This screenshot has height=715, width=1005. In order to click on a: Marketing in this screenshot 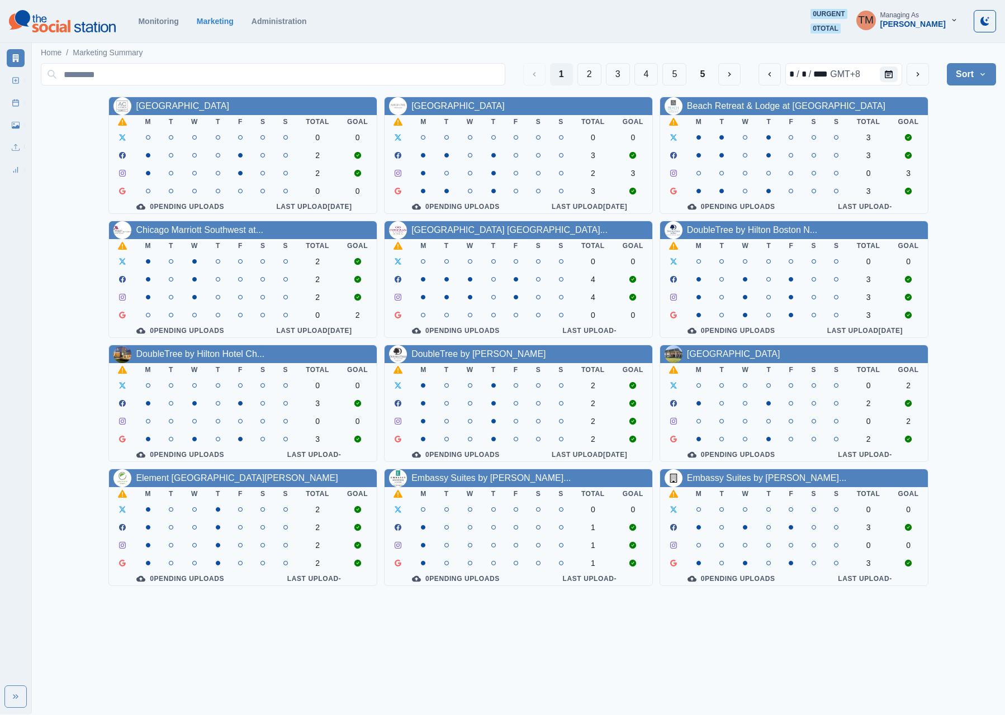, I will do `click(215, 21)`.